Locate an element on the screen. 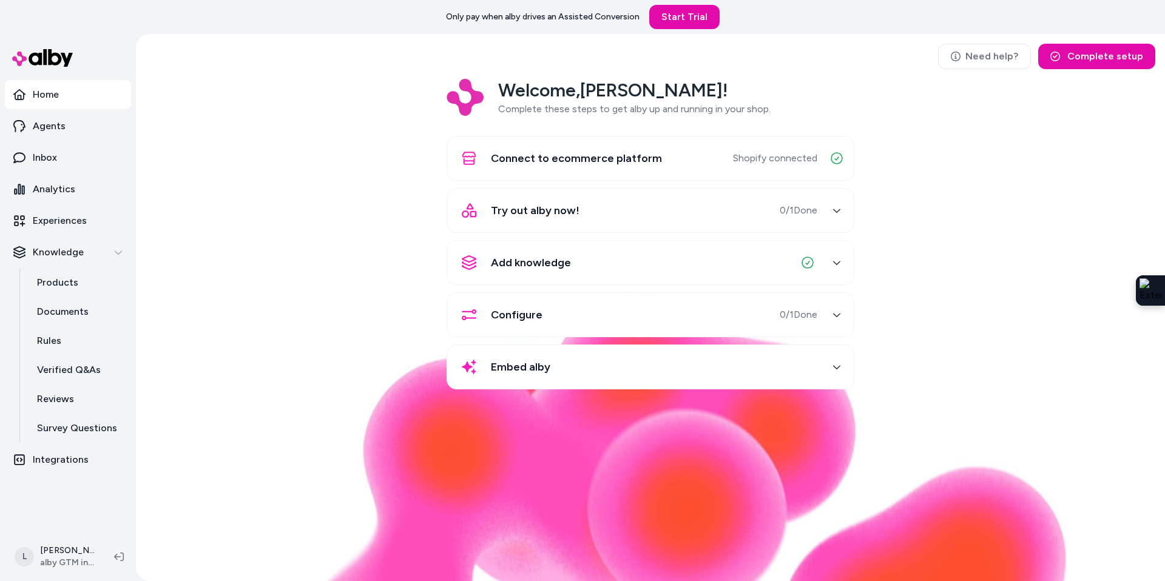 The width and height of the screenshot is (1165, 581). p: Analytics is located at coordinates (54, 189).